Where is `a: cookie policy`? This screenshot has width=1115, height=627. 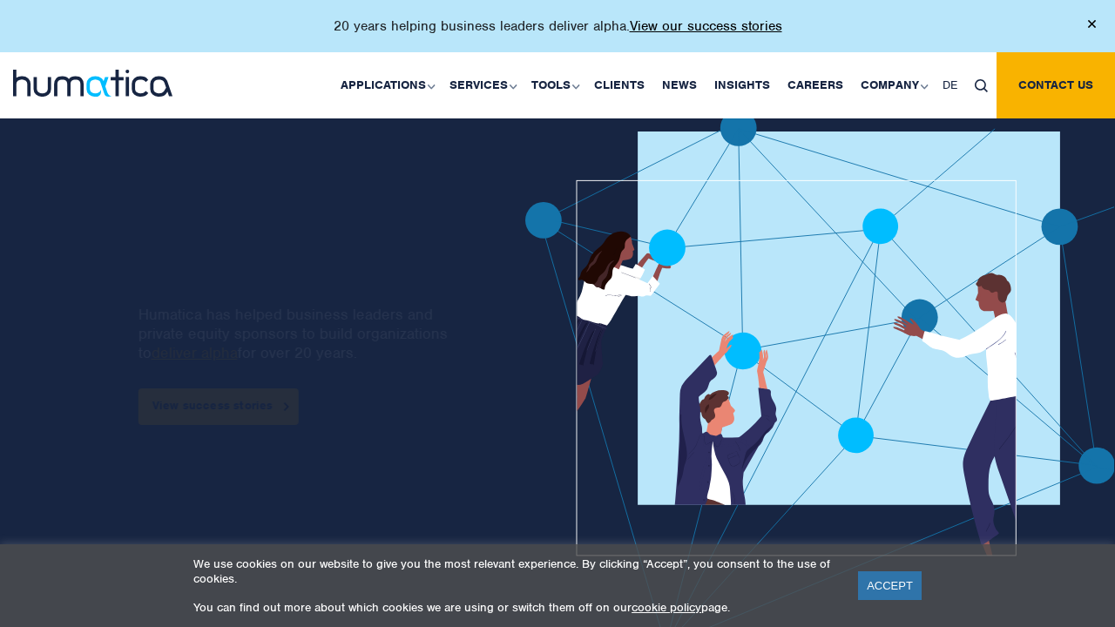 a: cookie policy is located at coordinates (666, 607).